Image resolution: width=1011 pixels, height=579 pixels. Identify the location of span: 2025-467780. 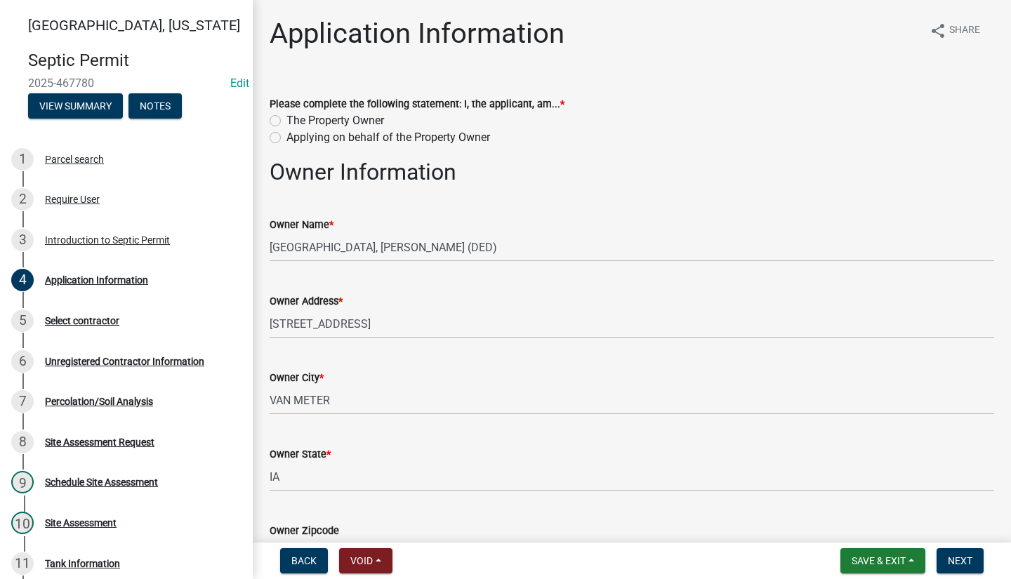
(126, 83).